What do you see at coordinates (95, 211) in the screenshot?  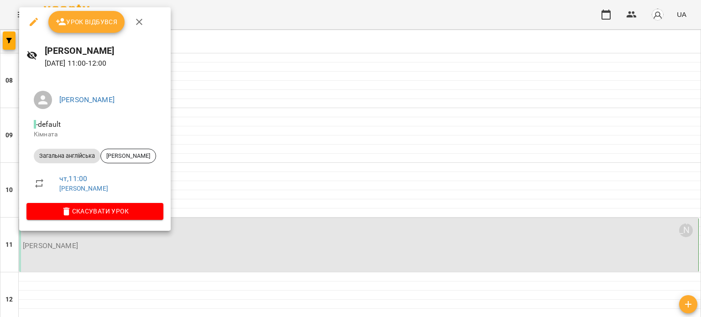 I see `button: Скасувати Урок` at bounding box center [95, 211].